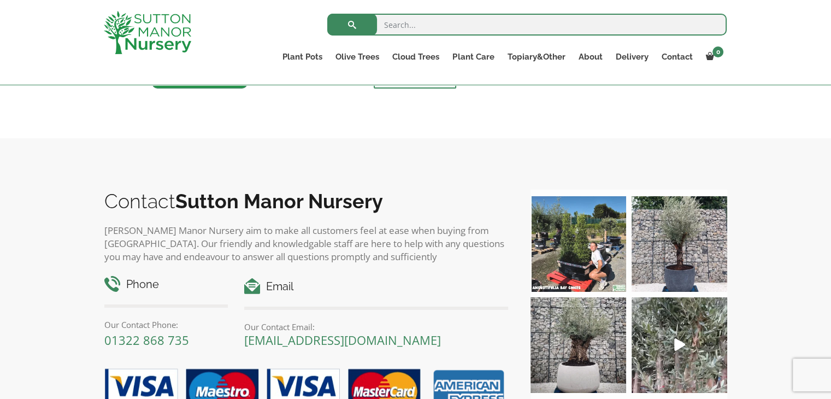  Describe the element at coordinates (712, 57) in the screenshot. I see `a: 0` at that location.